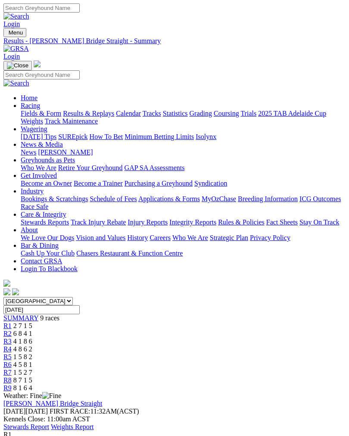 The width and height of the screenshot is (349, 436). Describe the element at coordinates (16, 292) in the screenshot. I see `img: twitter.svg` at that location.